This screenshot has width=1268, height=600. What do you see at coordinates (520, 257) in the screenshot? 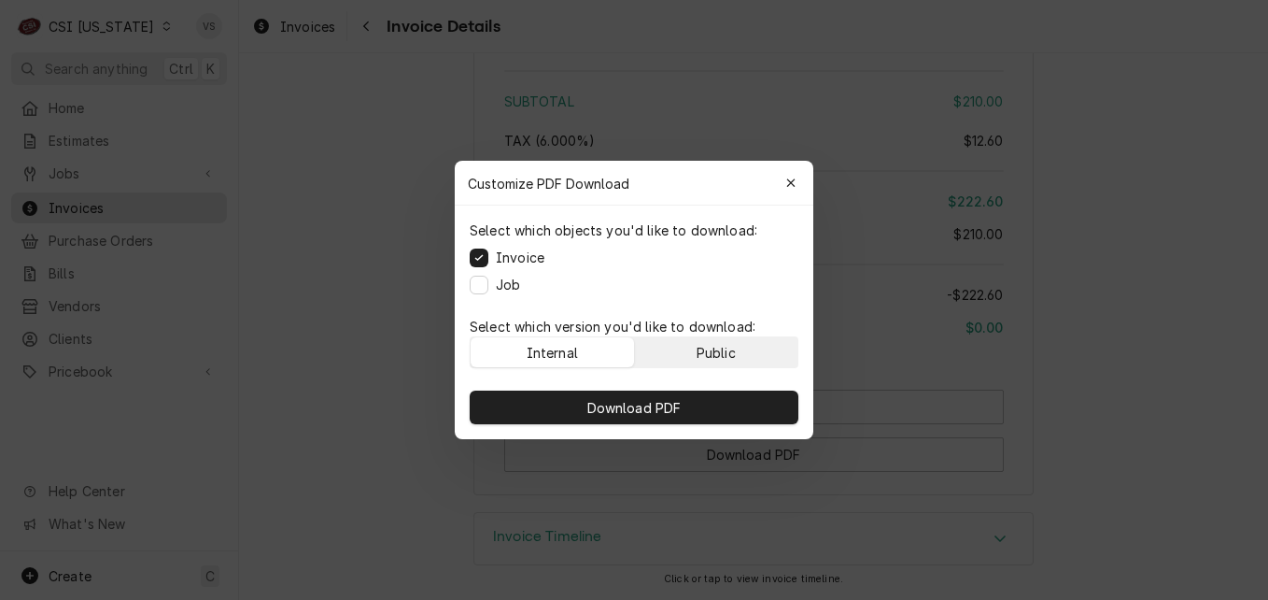
I see `label: Invoice` at bounding box center [520, 257].